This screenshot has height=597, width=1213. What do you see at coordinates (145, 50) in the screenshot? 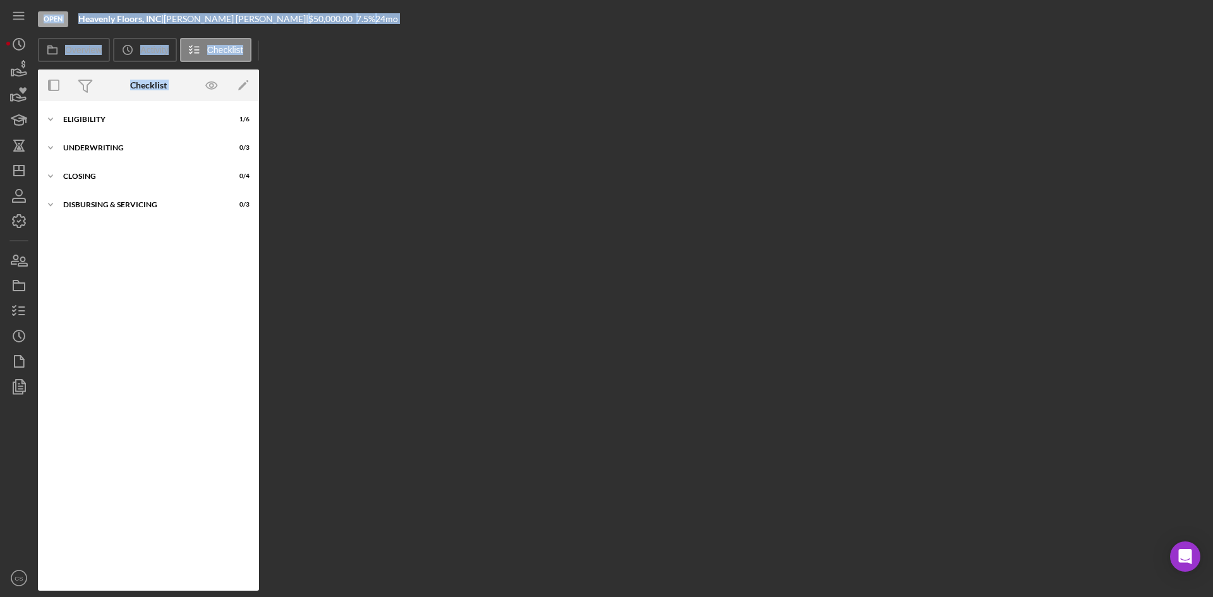
I see `button: Activity` at bounding box center [145, 50].